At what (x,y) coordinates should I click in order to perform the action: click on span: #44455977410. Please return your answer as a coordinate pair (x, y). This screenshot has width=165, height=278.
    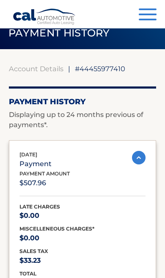
    Looking at the image, I should click on (100, 69).